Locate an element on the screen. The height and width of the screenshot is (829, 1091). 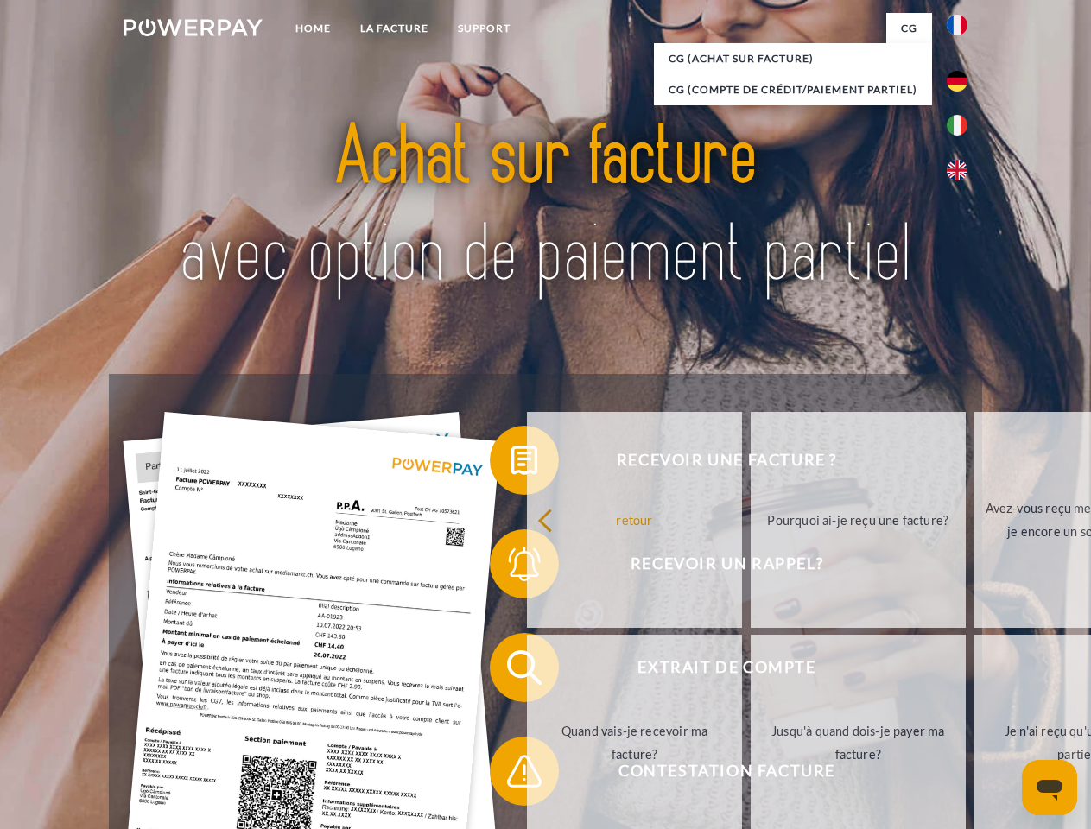
a: CG (achat sur facture) is located at coordinates (793, 59).